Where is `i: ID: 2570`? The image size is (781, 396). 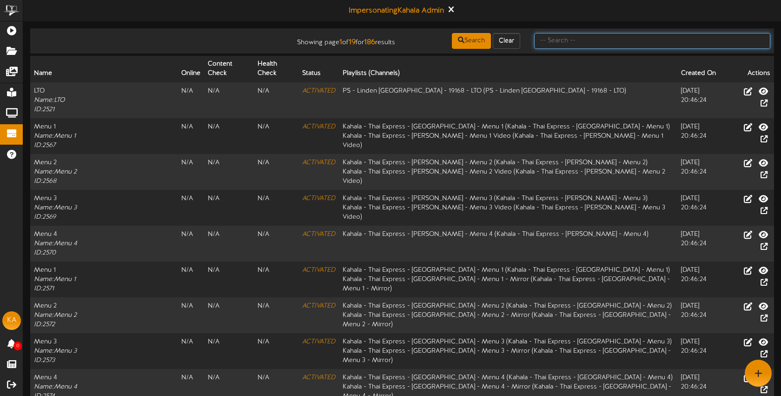
i: ID: 2570 is located at coordinates (45, 253).